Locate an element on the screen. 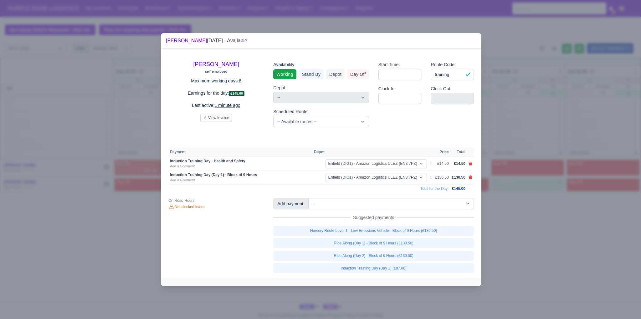  span: £14.50 is located at coordinates (460, 163).